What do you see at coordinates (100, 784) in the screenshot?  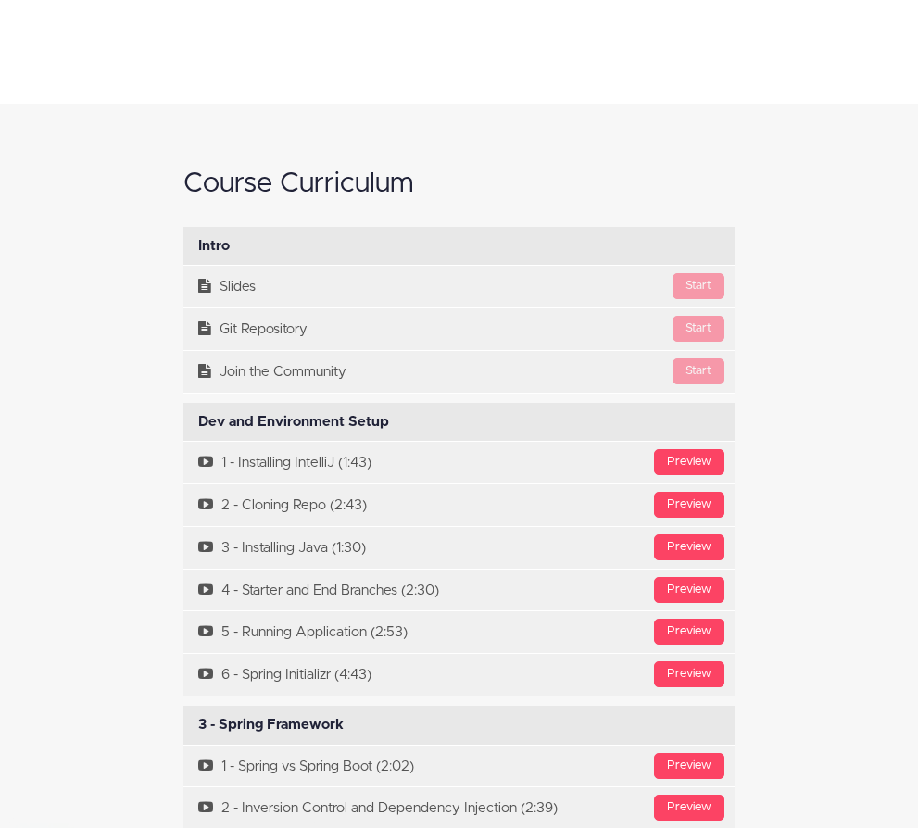 I see `span: Bought` at bounding box center [100, 784].